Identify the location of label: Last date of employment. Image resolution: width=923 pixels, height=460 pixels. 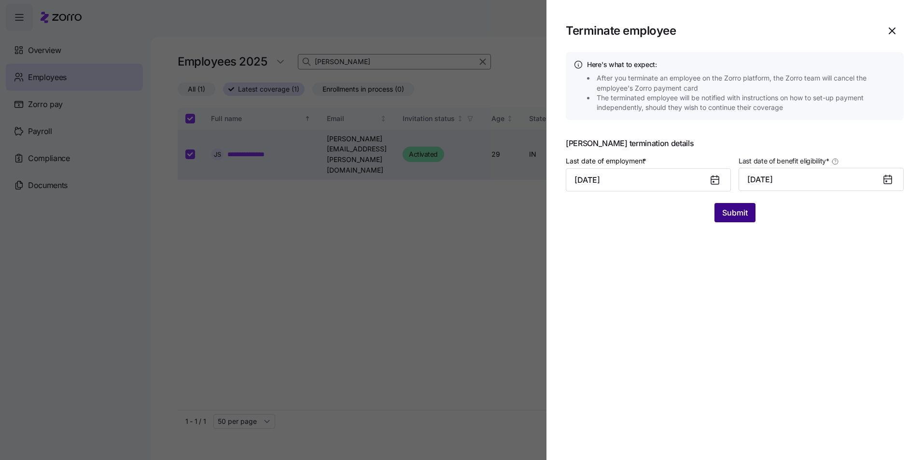
(607, 161).